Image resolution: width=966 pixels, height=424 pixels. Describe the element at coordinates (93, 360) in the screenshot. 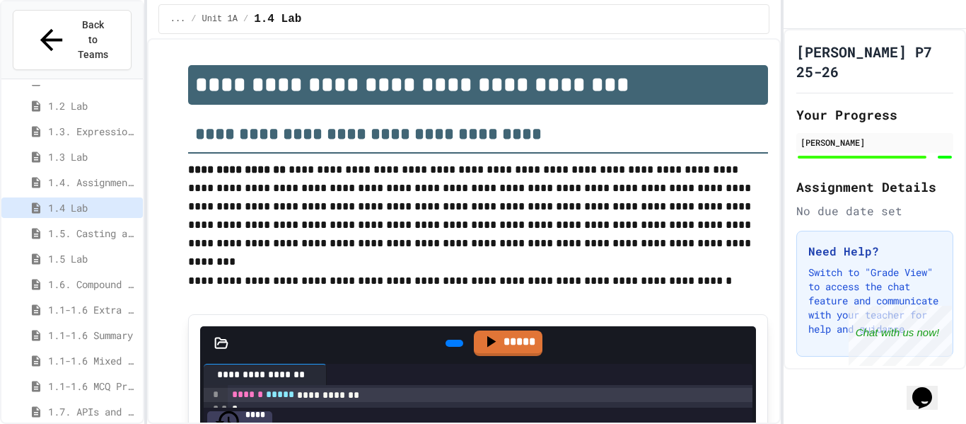

I see `span: 1.1-1.6 Mixed Up Code Practice` at that location.